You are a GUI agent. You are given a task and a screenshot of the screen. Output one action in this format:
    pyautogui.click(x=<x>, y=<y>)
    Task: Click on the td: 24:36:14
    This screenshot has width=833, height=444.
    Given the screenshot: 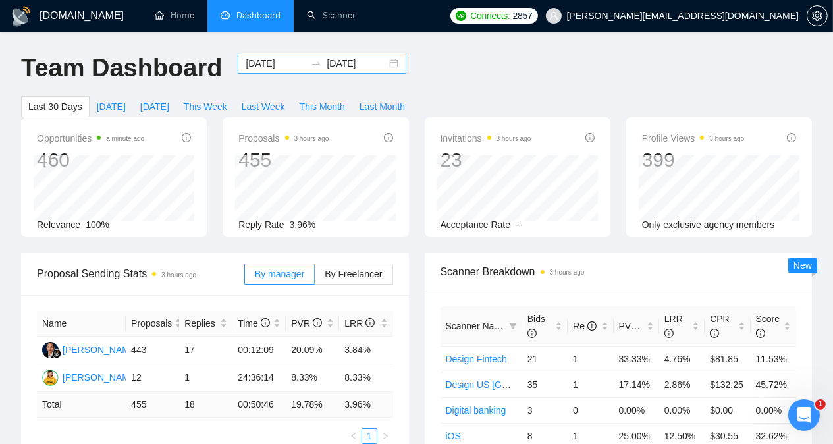 What is the action you would take?
    pyautogui.click(x=259, y=378)
    